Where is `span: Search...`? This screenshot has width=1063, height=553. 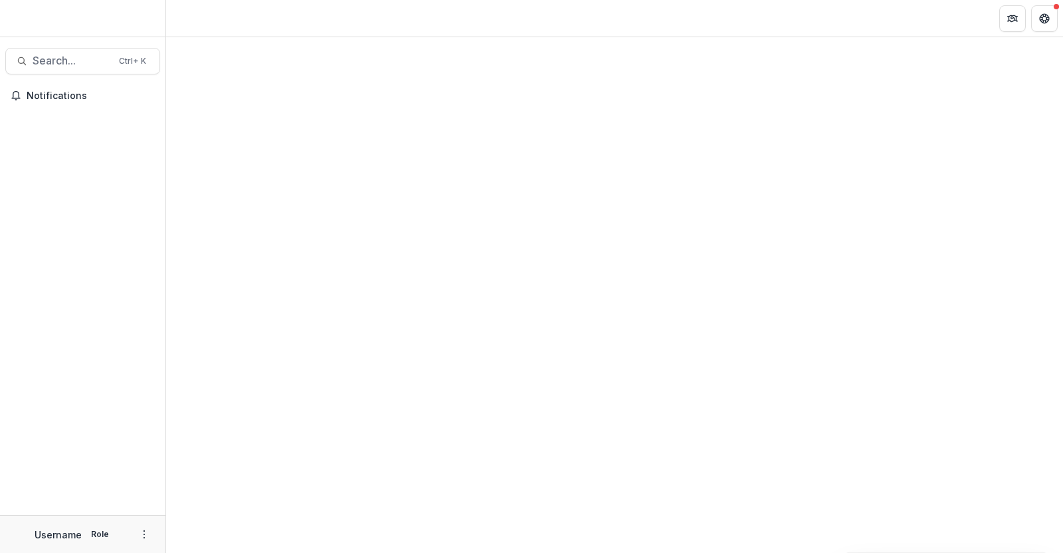 span: Search... is located at coordinates (72, 60).